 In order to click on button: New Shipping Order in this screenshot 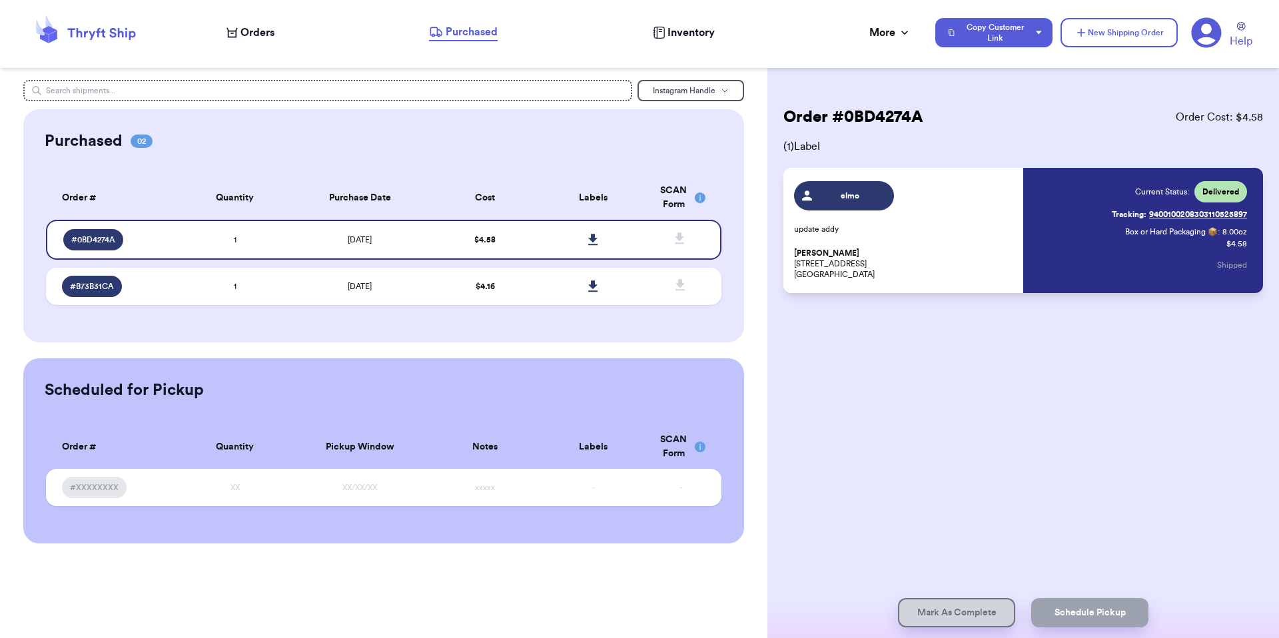, I will do `click(1120, 33)`.